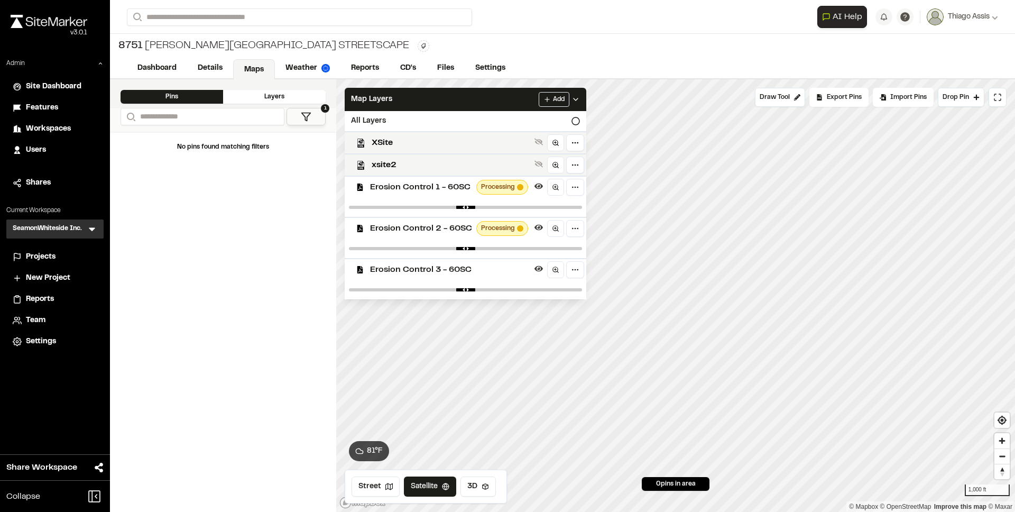  Describe the element at coordinates (55, 183) in the screenshot. I see `a: Shares` at that location.